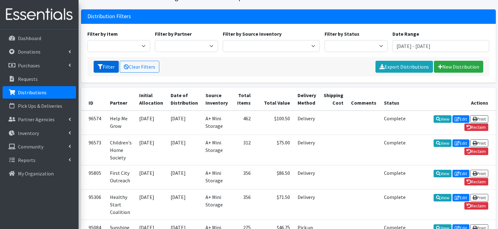  What do you see at coordinates (39, 52) in the screenshot?
I see `a: Donations` at bounding box center [39, 52].